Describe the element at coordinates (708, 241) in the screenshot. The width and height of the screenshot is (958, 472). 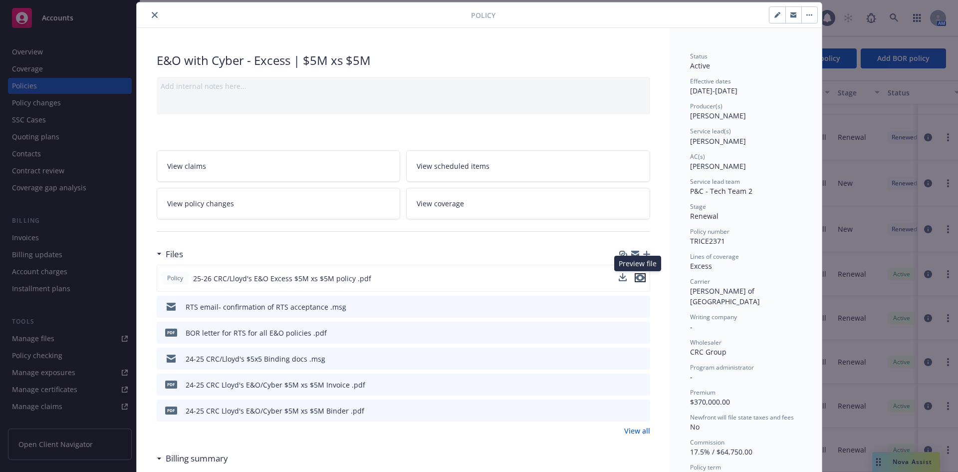
I see `span: TRICE2371` at that location.